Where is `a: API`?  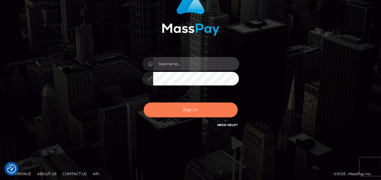
a: API is located at coordinates (96, 174).